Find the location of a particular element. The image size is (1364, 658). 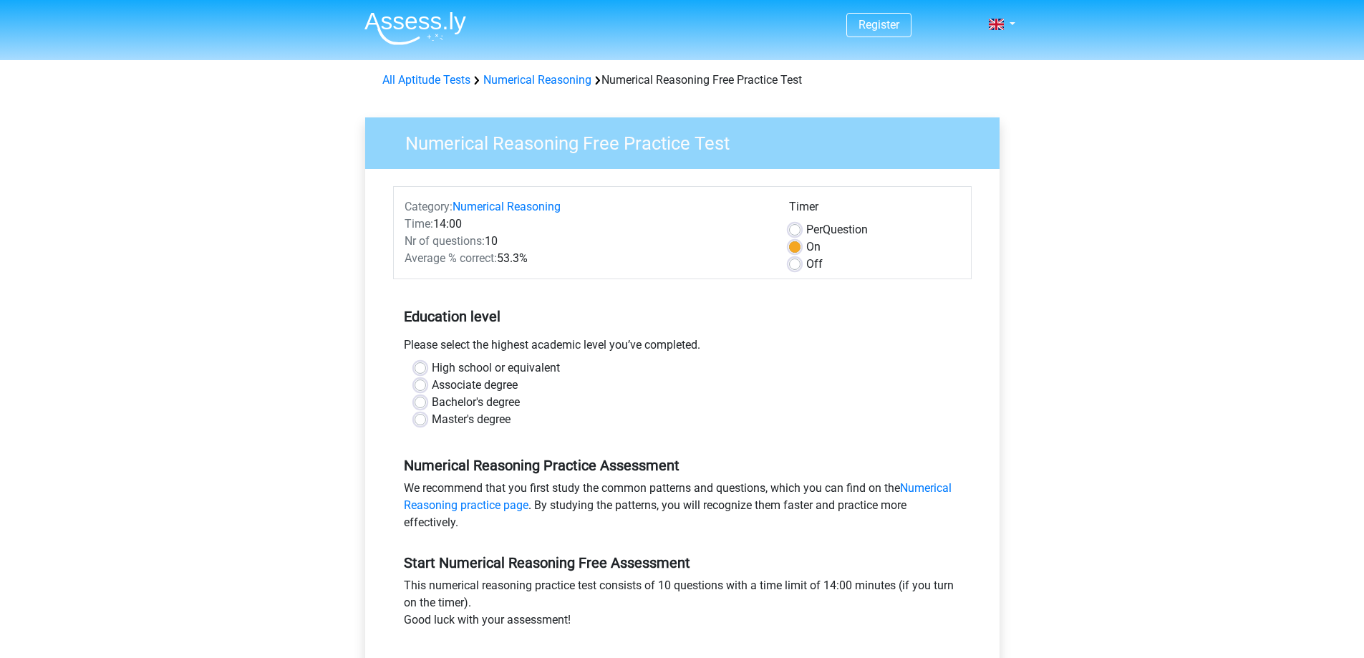

h5: Start Numerical Reasoning Free Assessment is located at coordinates (682, 563).